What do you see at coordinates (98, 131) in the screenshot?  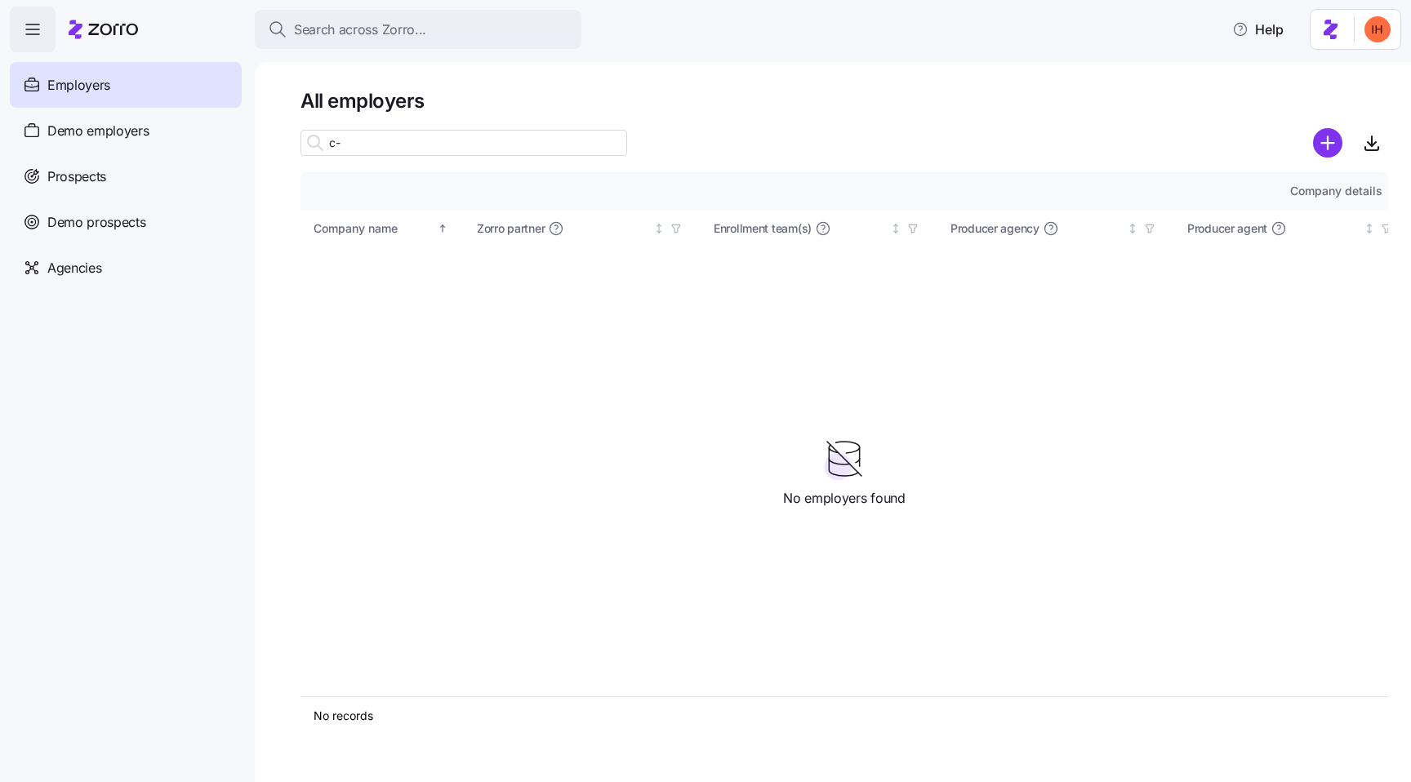 I see `span: Demo employers` at bounding box center [98, 131].